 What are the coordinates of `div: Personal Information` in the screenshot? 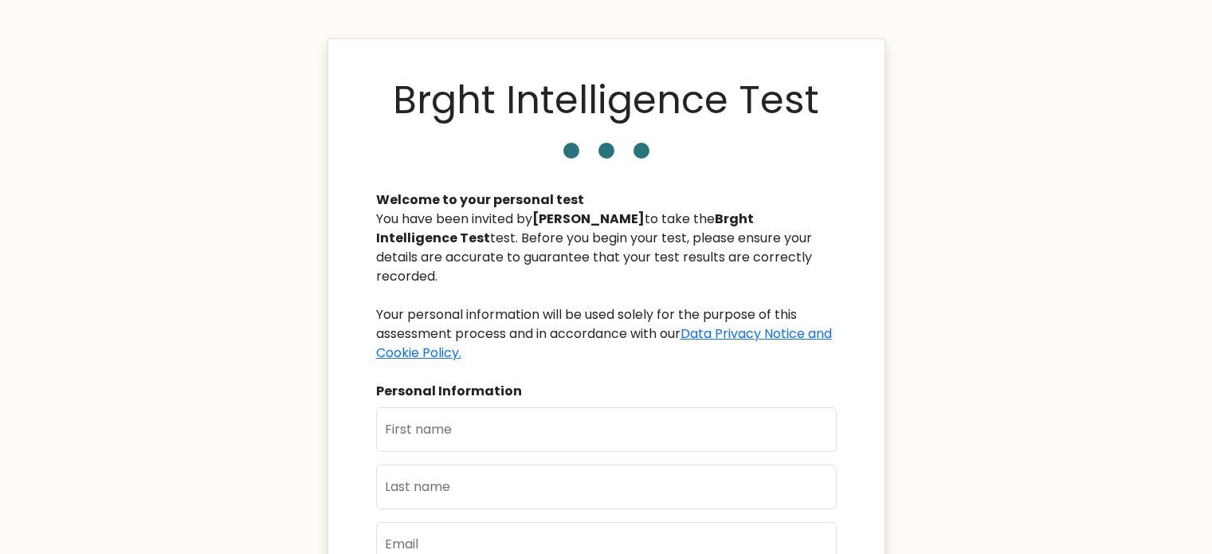 It's located at (607, 391).